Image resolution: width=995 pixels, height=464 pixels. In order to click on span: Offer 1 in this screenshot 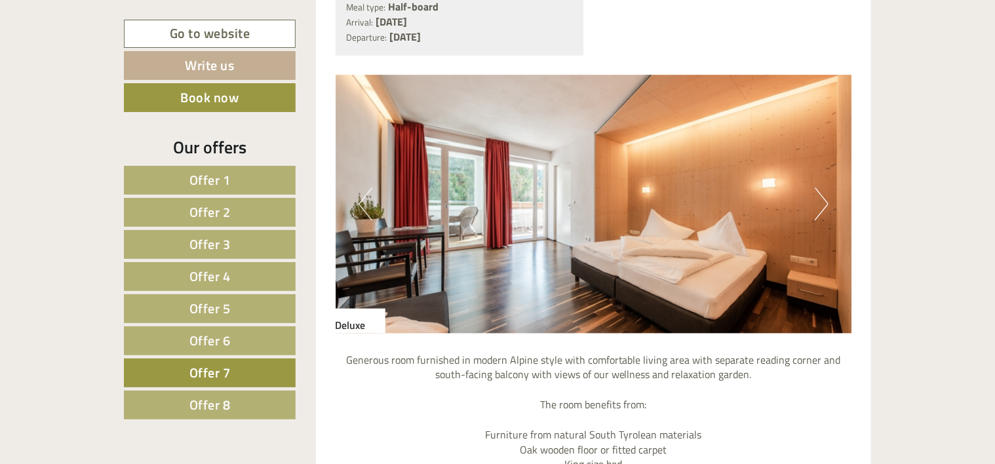, I will do `click(210, 180)`.